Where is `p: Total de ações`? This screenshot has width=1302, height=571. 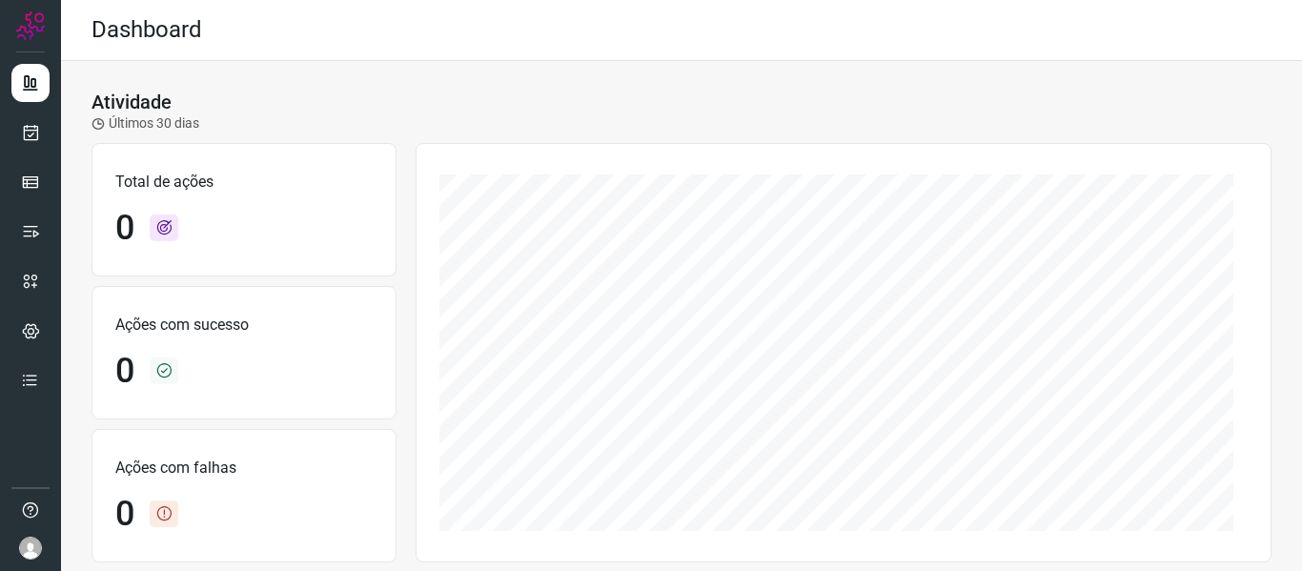
p: Total de ações is located at coordinates (244, 182).